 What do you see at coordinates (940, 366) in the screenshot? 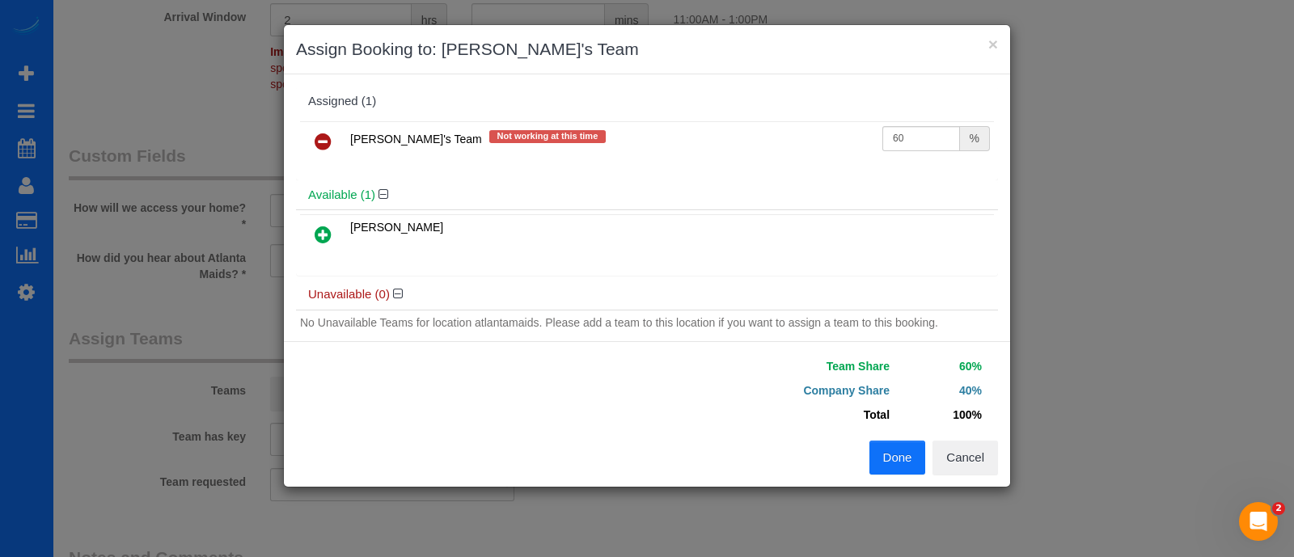
I see `td: 60%` at bounding box center [940, 366].